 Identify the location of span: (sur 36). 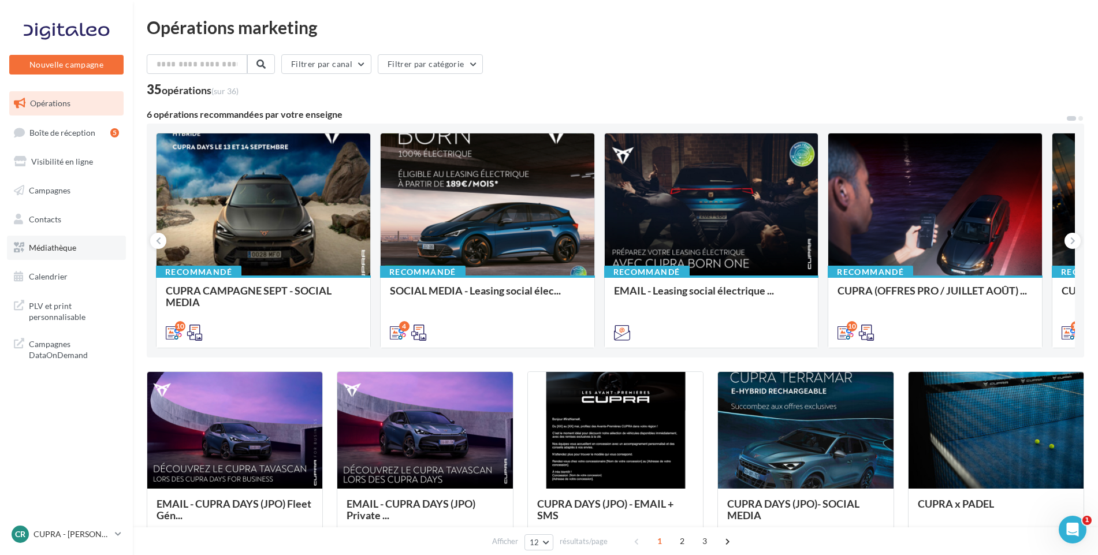
(225, 91).